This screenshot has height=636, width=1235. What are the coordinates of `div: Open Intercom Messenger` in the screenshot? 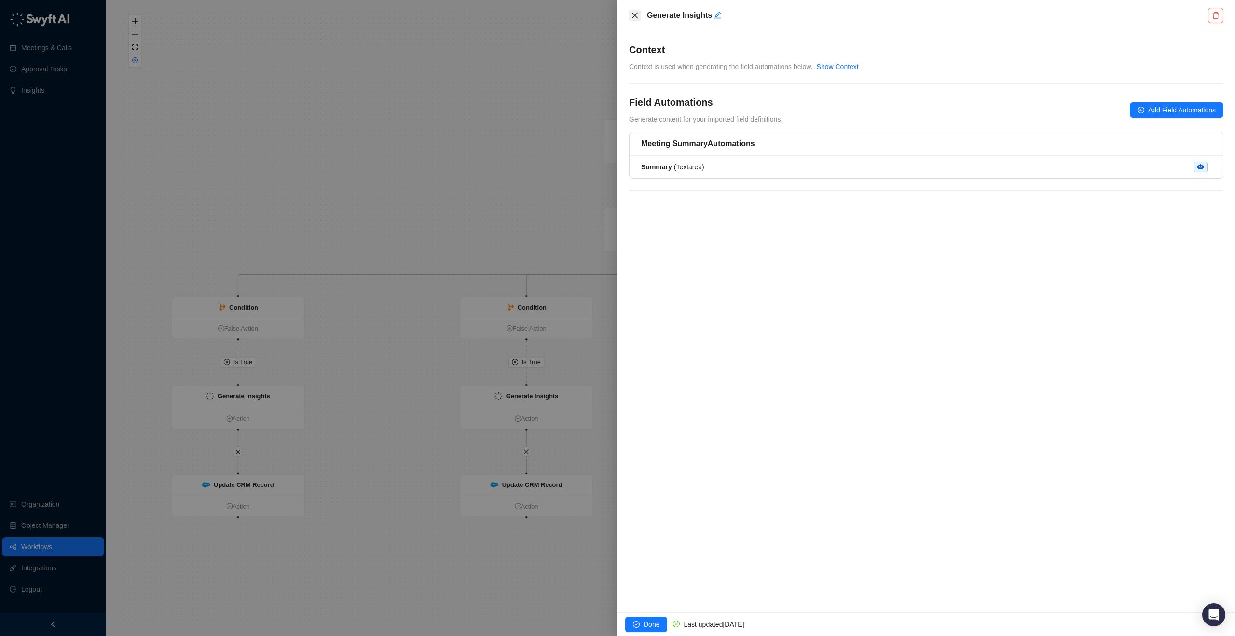 It's located at (1213, 614).